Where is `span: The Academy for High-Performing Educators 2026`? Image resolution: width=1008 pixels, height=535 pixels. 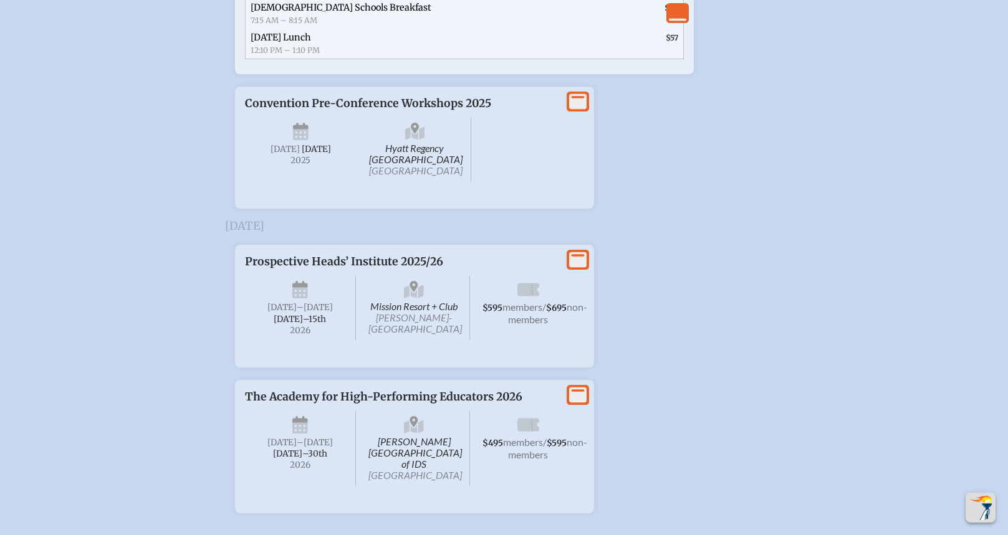 span: The Academy for High-Performing Educators 2026 is located at coordinates (383, 397).